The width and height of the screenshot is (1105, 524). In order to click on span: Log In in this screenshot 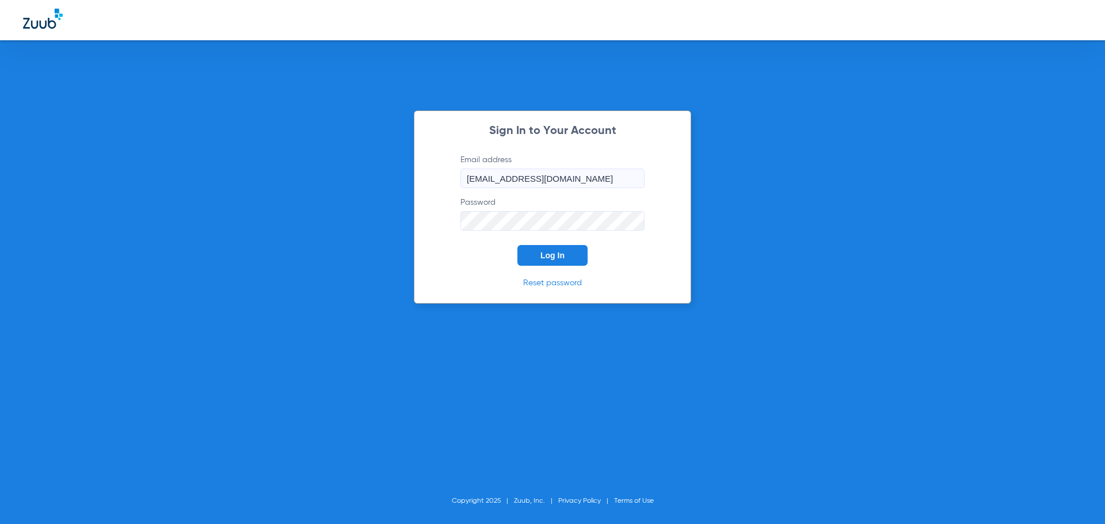, I will do `click(552, 256)`.